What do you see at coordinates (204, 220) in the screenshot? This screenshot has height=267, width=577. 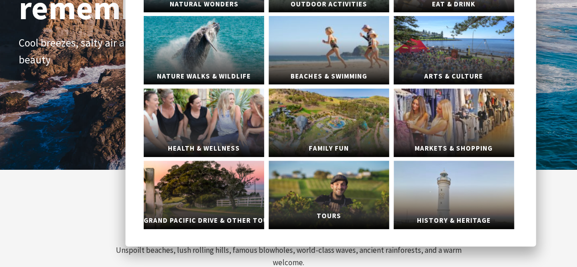 I see `span: Grand Pacific Drive & Other Touring` at bounding box center [204, 220].